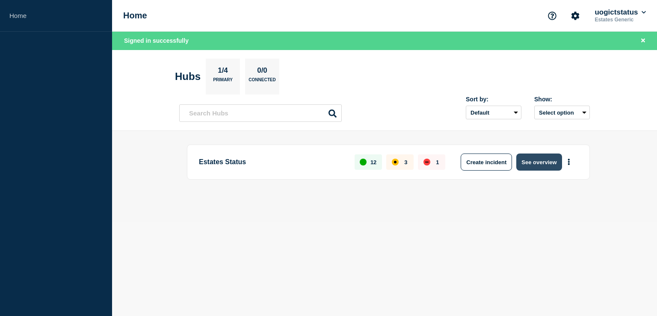 This screenshot has width=657, height=316. What do you see at coordinates (223, 72) in the screenshot?
I see `p: 1/4` at bounding box center [223, 72].